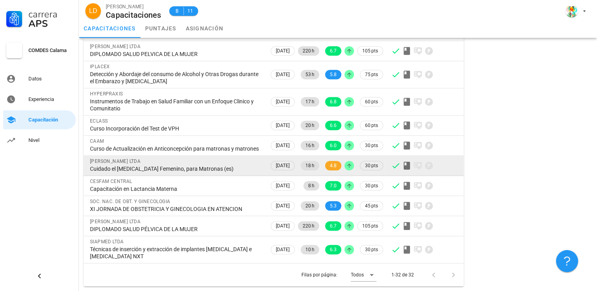  What do you see at coordinates (176, 229) in the screenshot?
I see `div: DIPLOMADO SALUD PÉLVICA DE LA MUJER` at bounding box center [176, 229].